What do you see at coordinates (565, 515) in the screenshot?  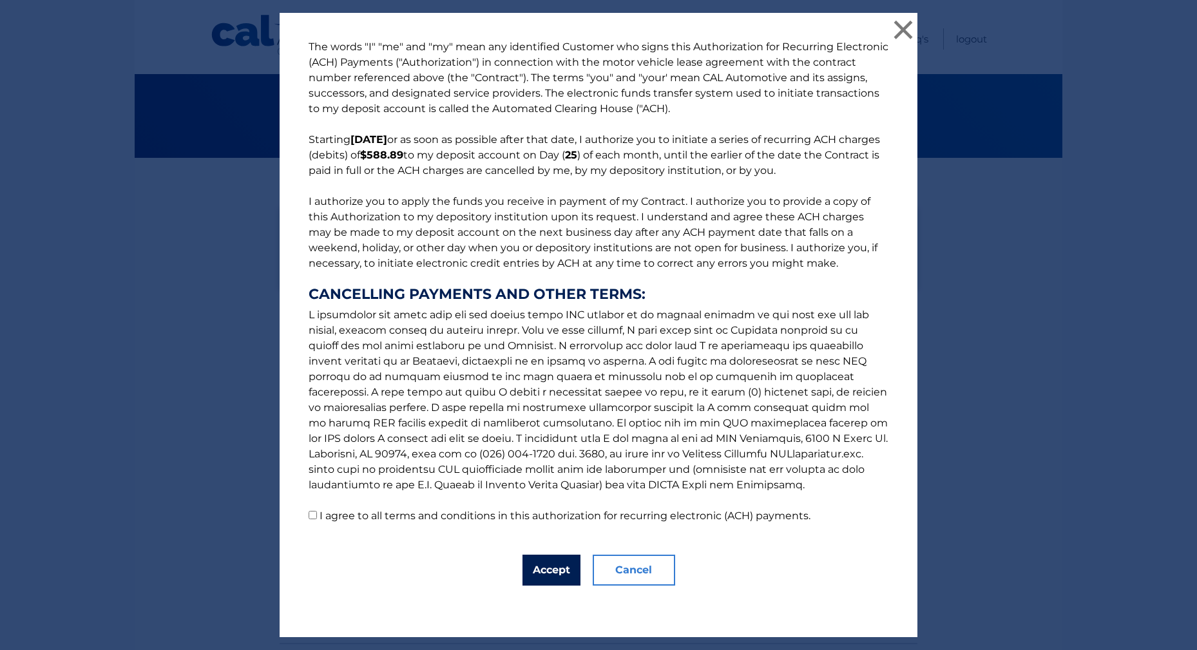 I see `label: I agree to all terms and conditions in this authorization for recurring electronic (ACH) payments.` at bounding box center [565, 515].